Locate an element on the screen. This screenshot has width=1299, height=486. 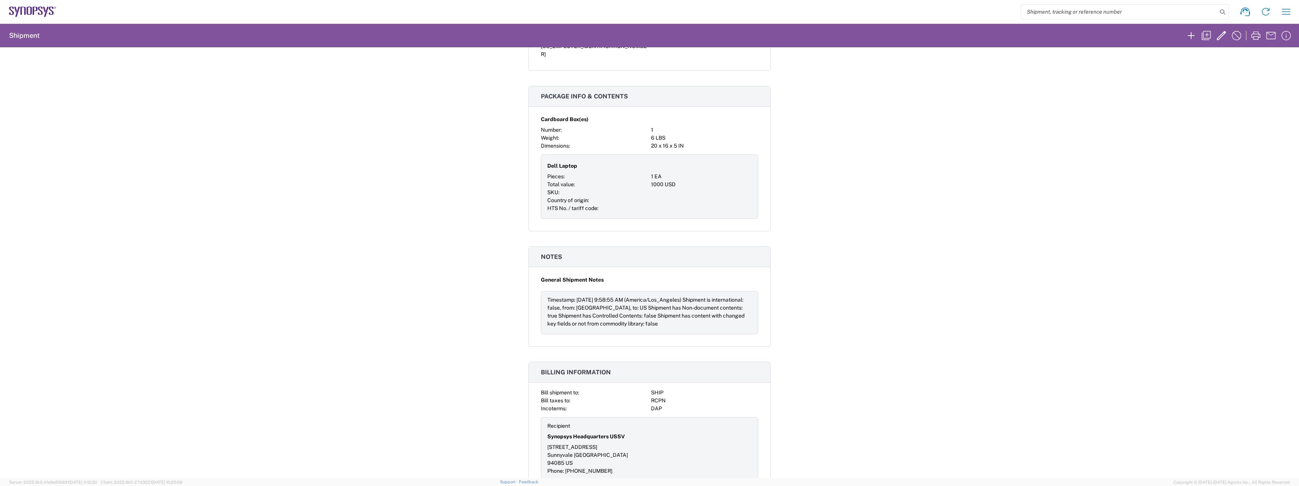
span: Dimensions: is located at coordinates (555, 146).